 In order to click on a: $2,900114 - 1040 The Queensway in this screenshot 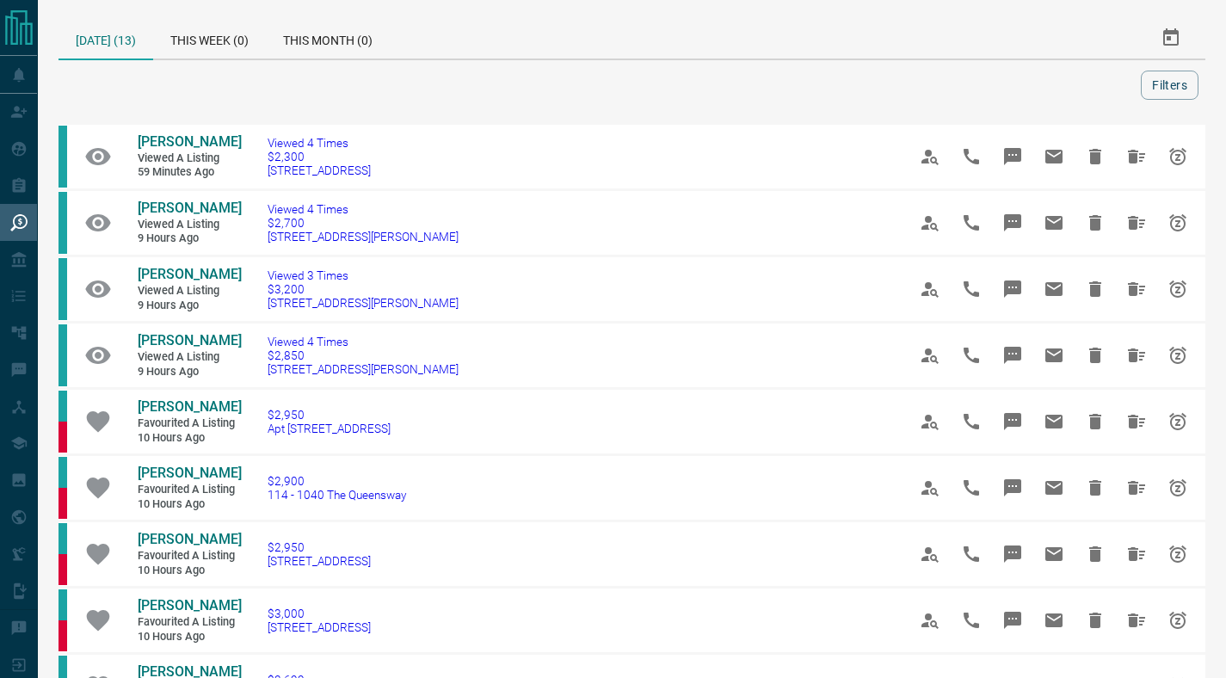, I will do `click(336, 488)`.